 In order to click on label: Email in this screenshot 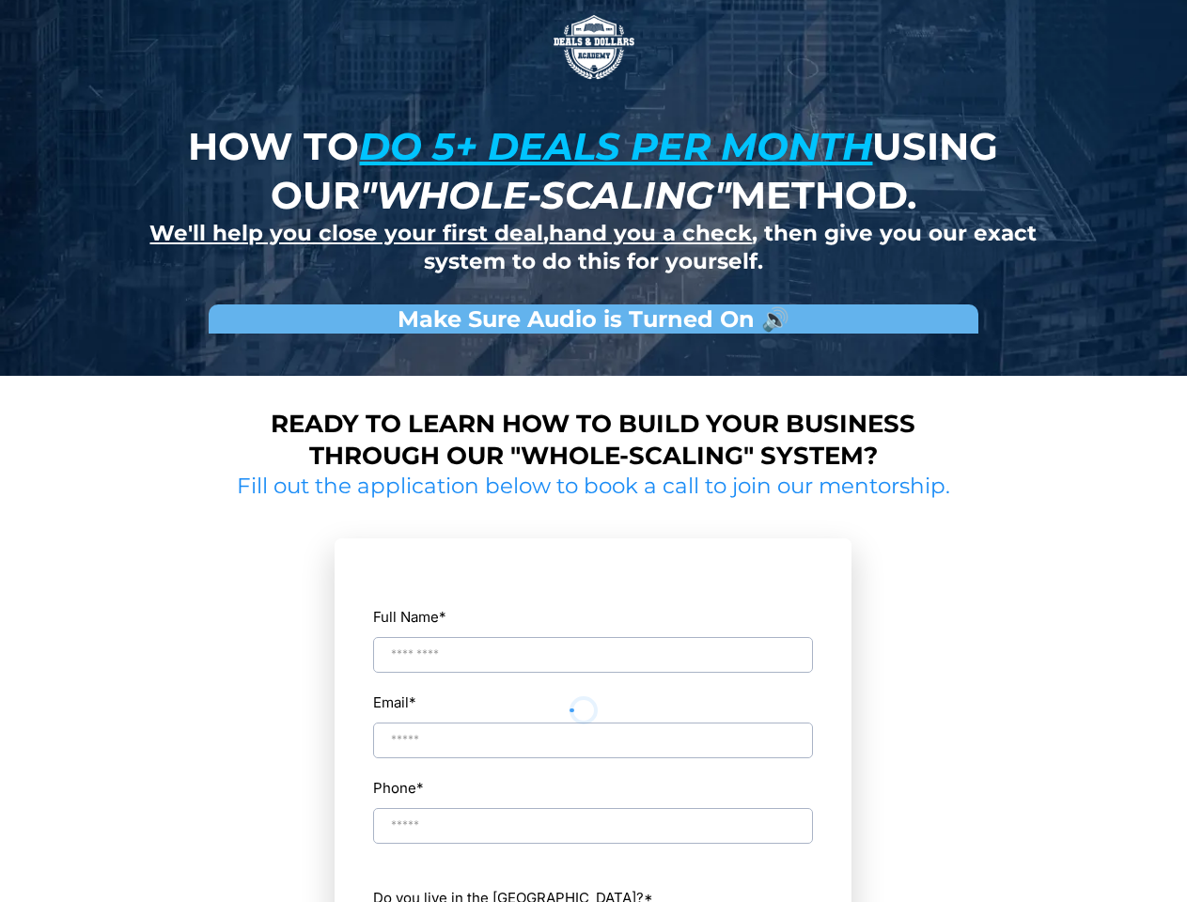, I will do `click(395, 702)`.